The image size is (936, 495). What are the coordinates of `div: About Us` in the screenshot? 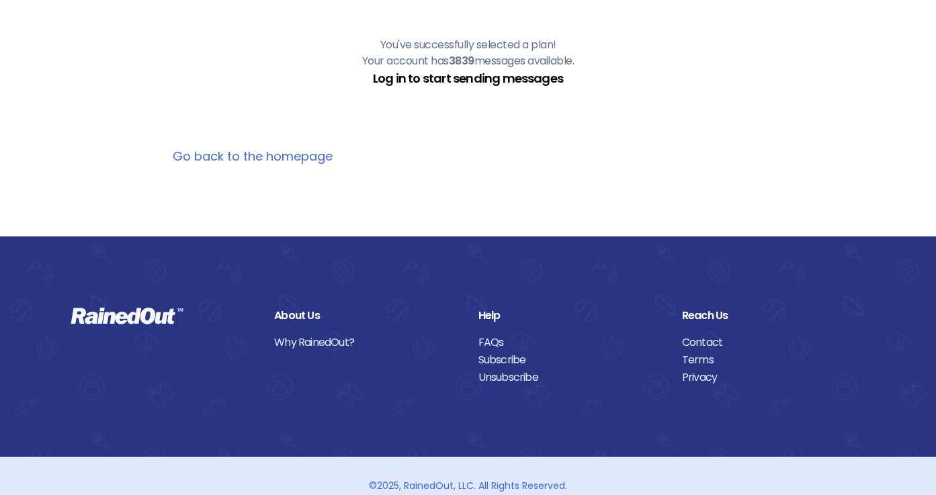 It's located at (366, 316).